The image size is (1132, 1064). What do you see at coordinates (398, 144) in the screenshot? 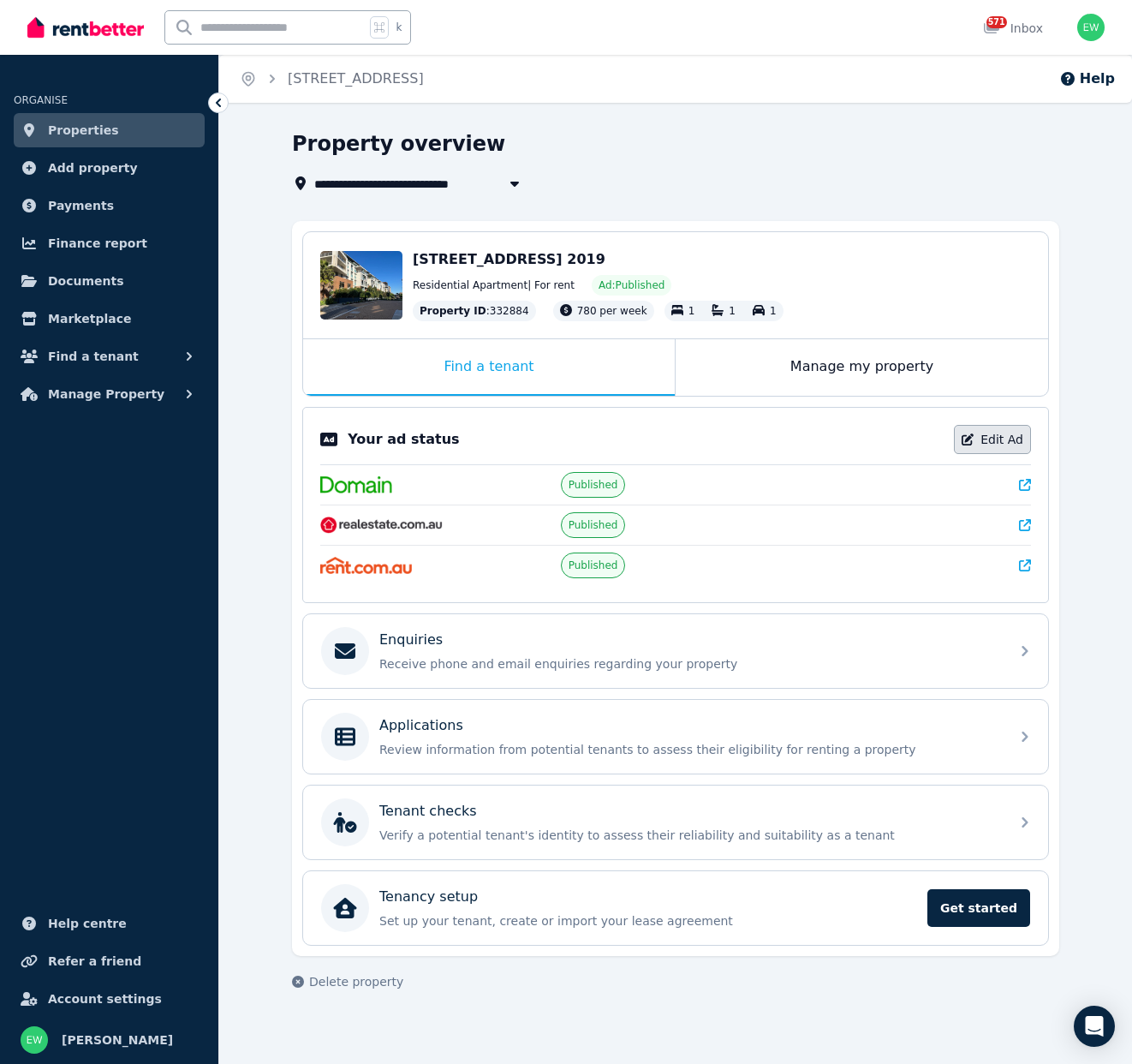
I see `h1: Property overview` at bounding box center [398, 144].